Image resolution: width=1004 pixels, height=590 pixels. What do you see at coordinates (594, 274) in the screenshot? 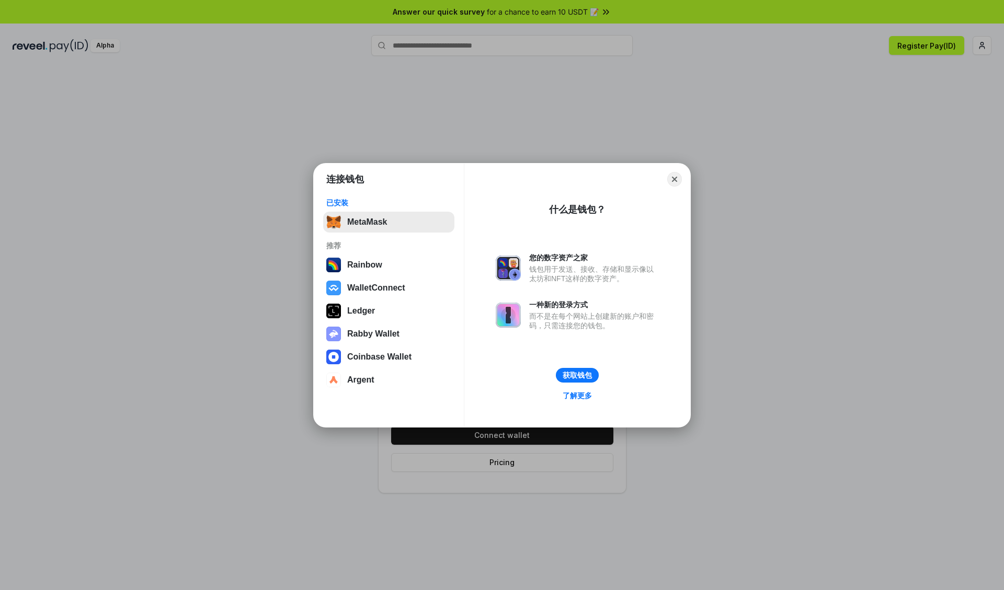
I see `div: 钱包用于发送、接收、存储和显示像以太坊和NFT这样的数字资产。` at bounding box center [594, 274].